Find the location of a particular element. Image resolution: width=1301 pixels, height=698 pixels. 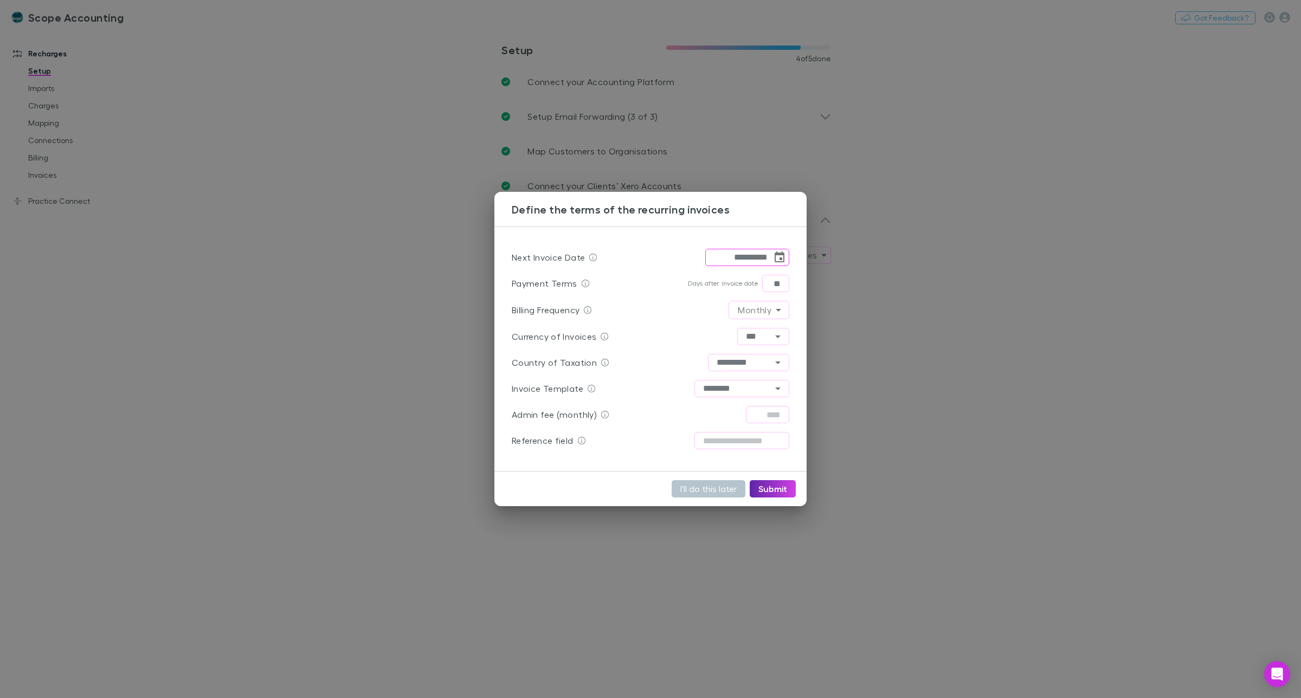

h3: Define the terms of the recurring invoices is located at coordinates (659, 209).